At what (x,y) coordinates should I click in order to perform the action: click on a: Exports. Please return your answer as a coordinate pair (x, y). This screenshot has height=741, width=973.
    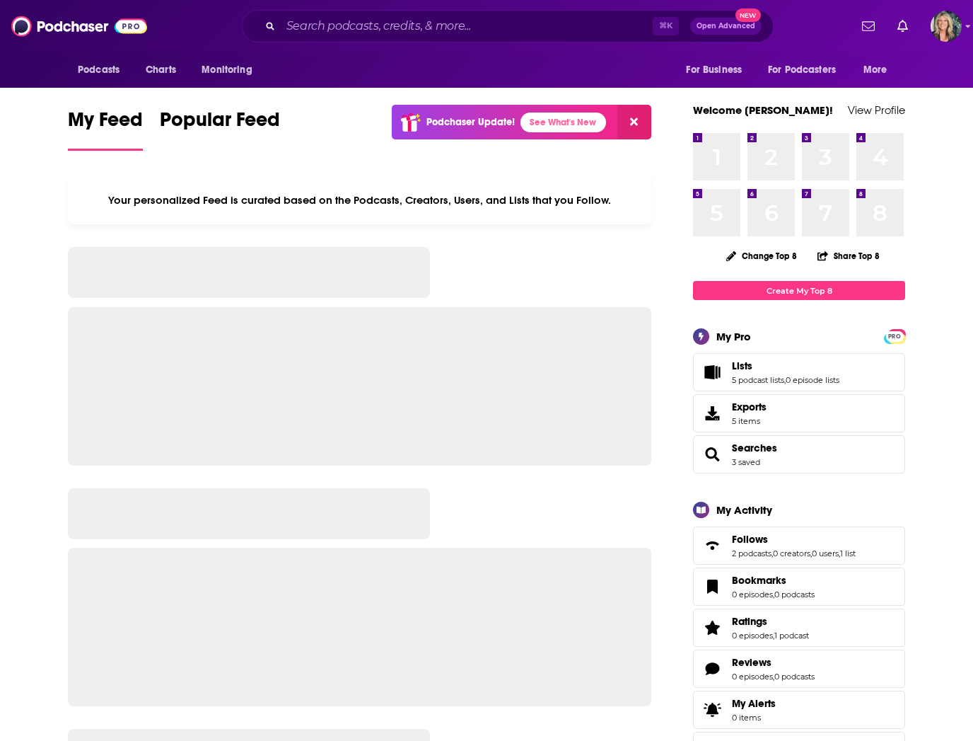
    Looking at the image, I should click on (799, 413).